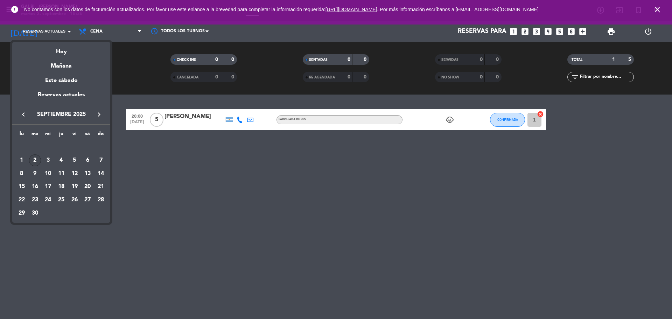 This screenshot has height=319, width=672. Describe the element at coordinates (61, 147) in the screenshot. I see `td: SEP.` at that location.